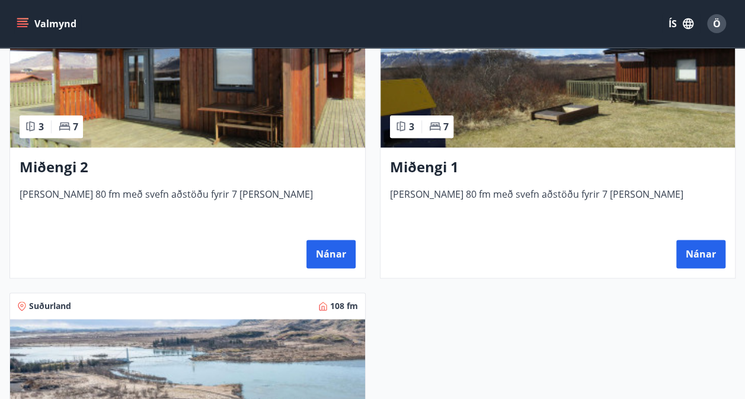  I want to click on button: Ö, so click(716, 24).